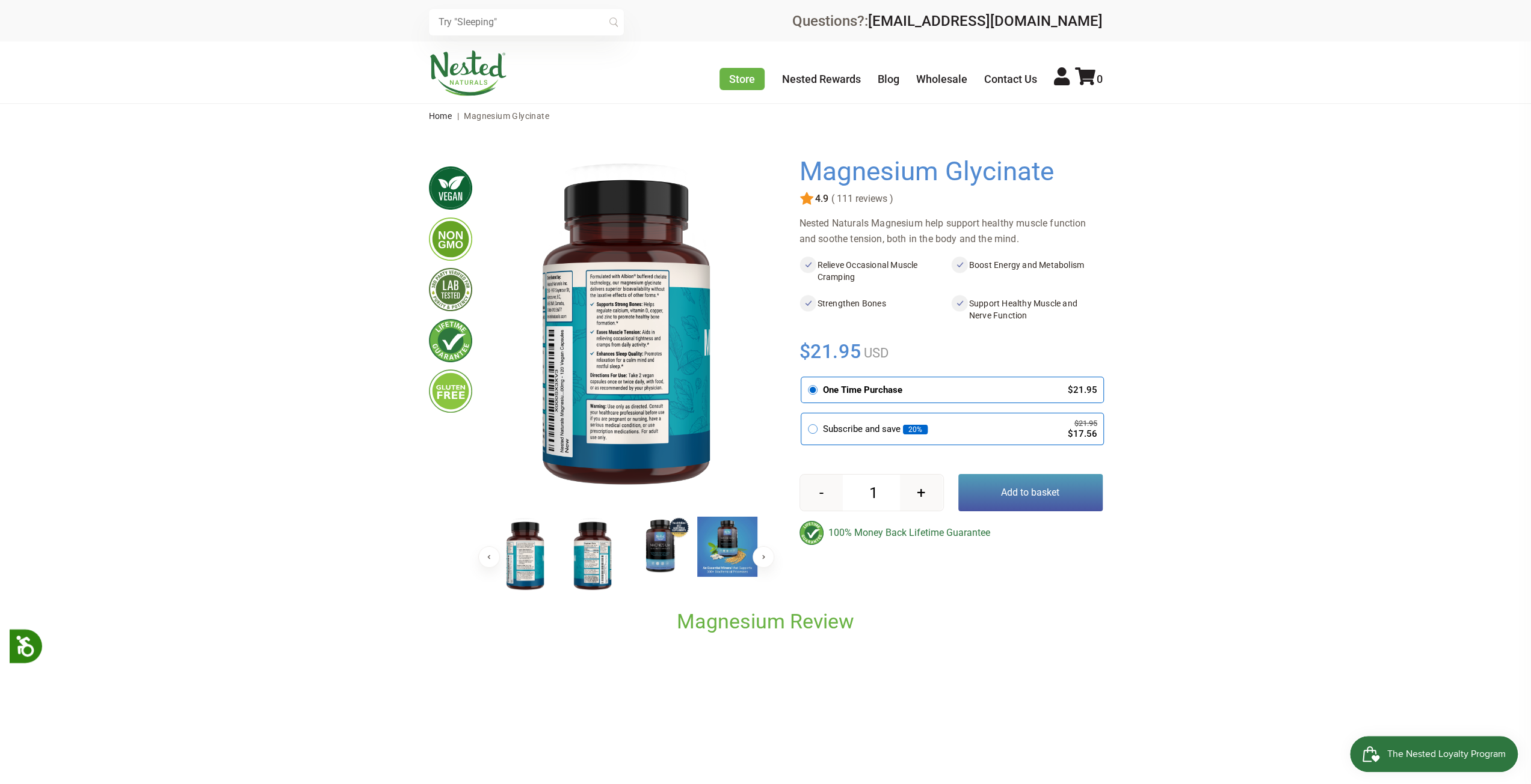 This screenshot has width=1531, height=784. Describe the element at coordinates (860, 199) in the screenshot. I see `span: ( 111 reviews )` at that location.